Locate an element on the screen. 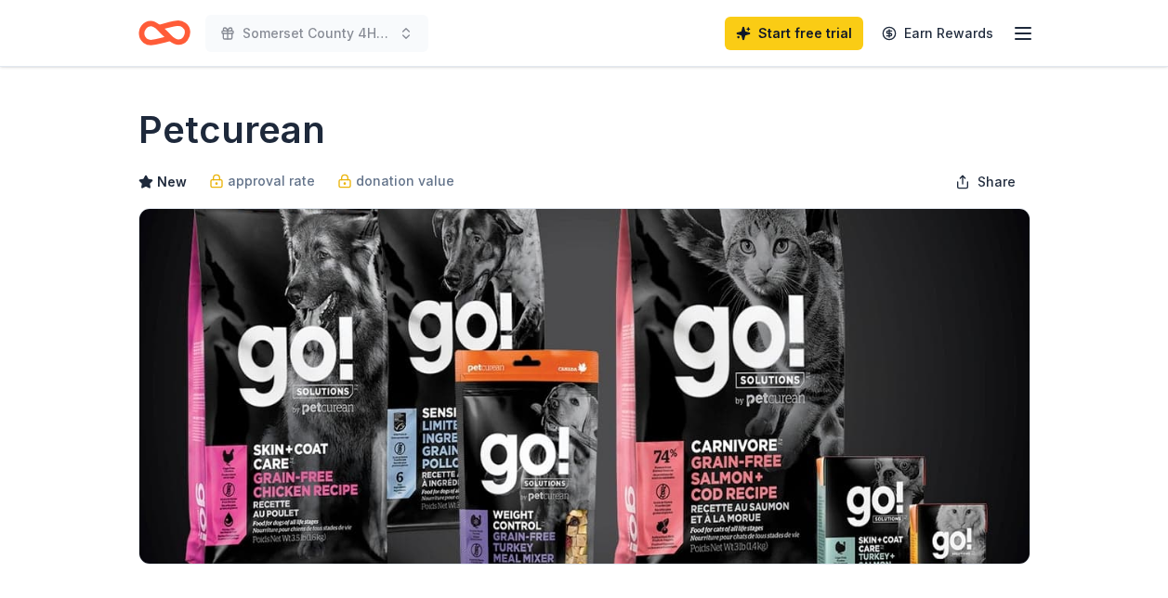  a: Home is located at coordinates (164, 33).